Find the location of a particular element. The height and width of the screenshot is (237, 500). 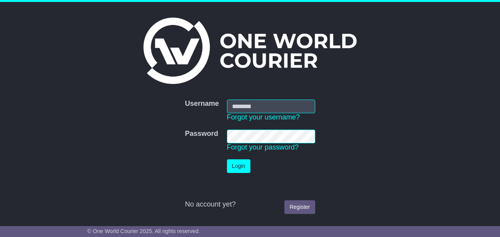

a: Forgot your password? is located at coordinates (263, 147).